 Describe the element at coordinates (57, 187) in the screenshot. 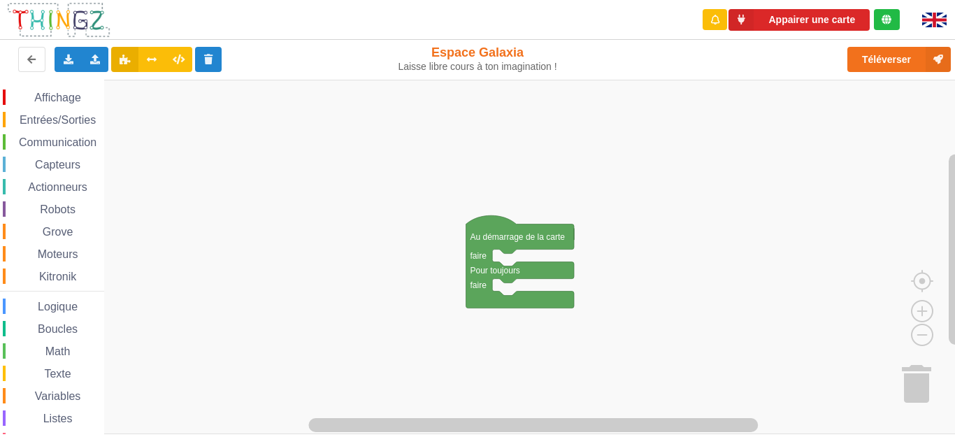

I see `span: Actionneurs` at that location.